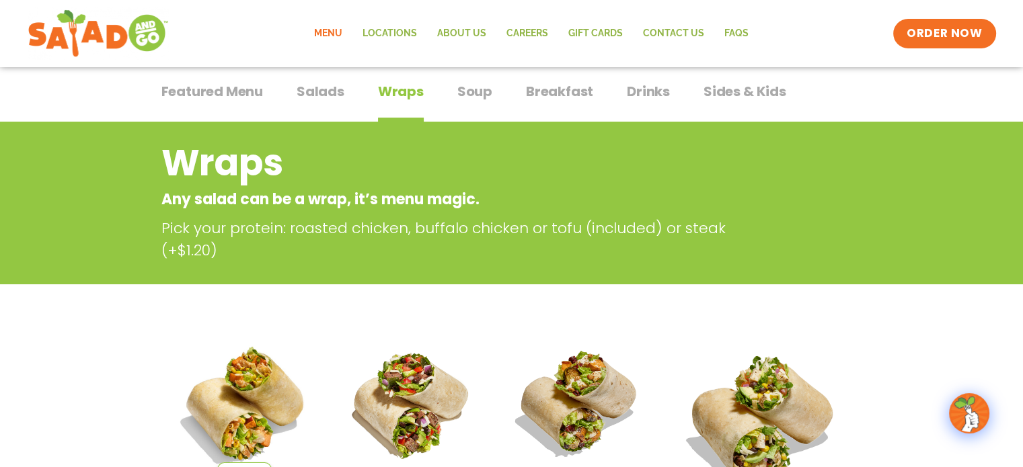  I want to click on span: Featured Menu, so click(212, 91).